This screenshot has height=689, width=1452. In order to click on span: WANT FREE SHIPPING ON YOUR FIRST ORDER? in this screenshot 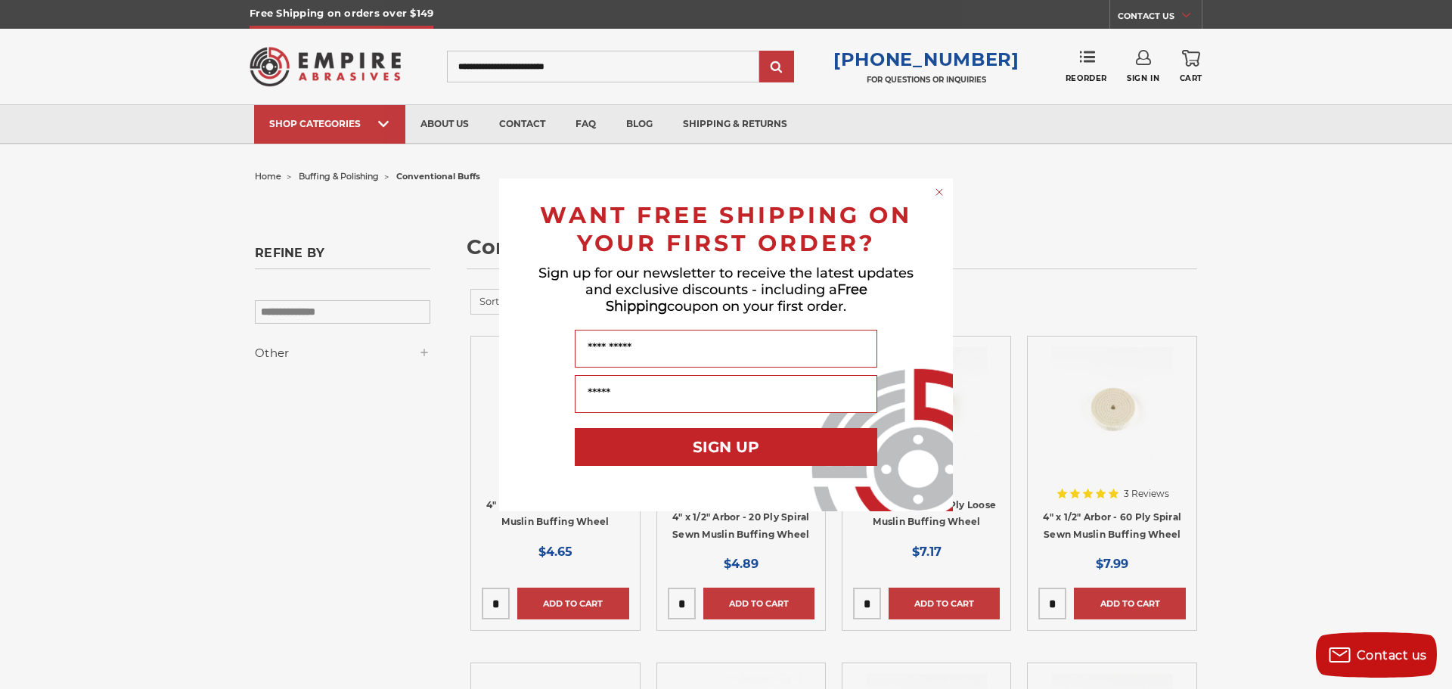, I will do `click(726, 229)`.